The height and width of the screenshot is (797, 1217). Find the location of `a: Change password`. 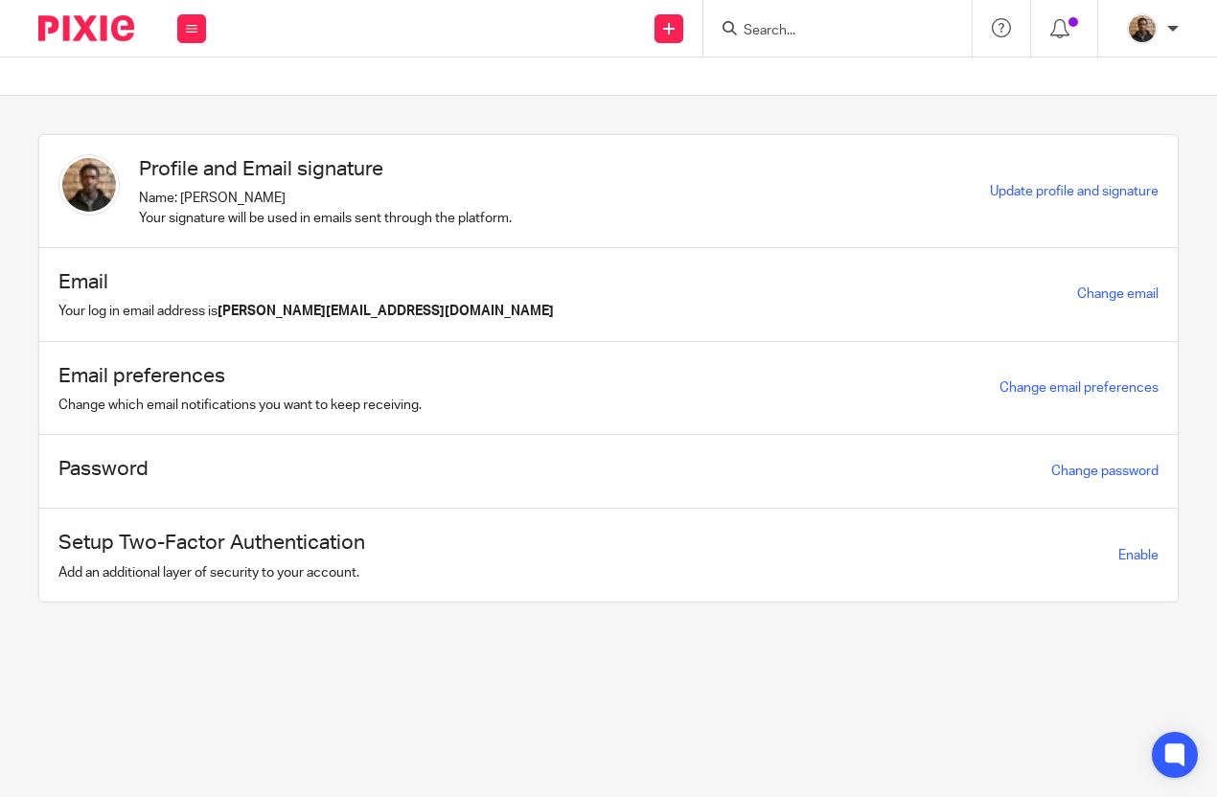

a: Change password is located at coordinates (1105, 472).